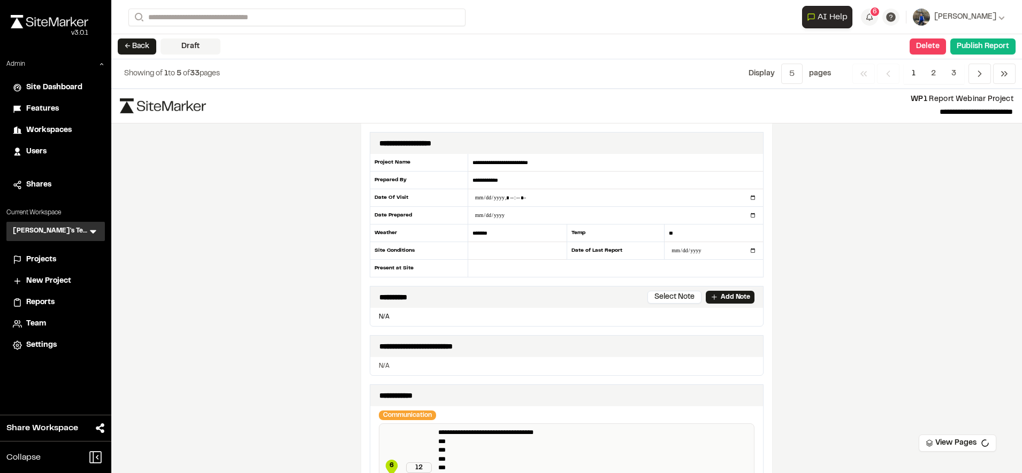  What do you see at coordinates (419, 468) in the screenshot?
I see `div: 12` at bounding box center [419, 468].